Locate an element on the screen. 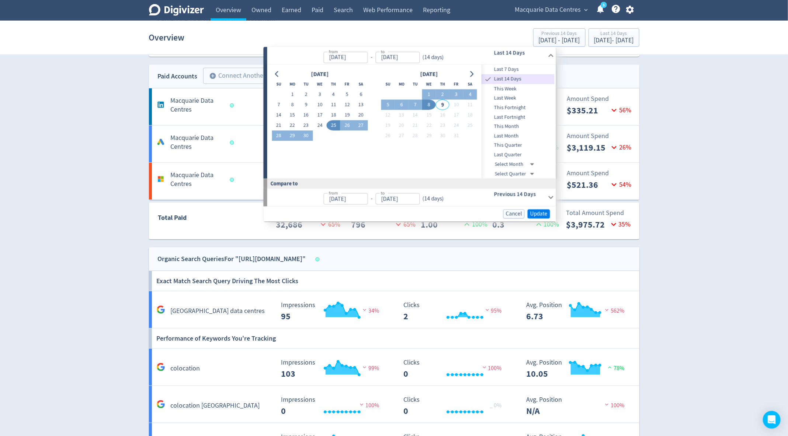 The height and width of the screenshot is (436, 788). button: 10 is located at coordinates (320, 105).